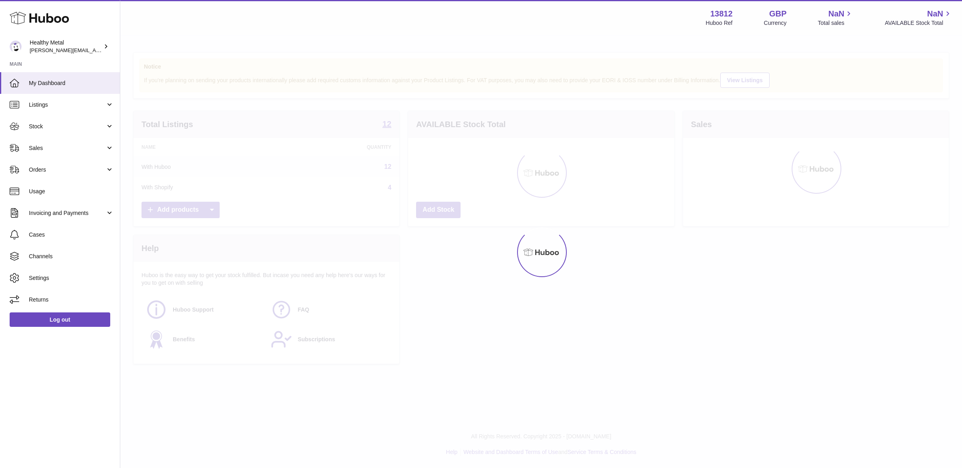  I want to click on strong: GBP, so click(778, 14).